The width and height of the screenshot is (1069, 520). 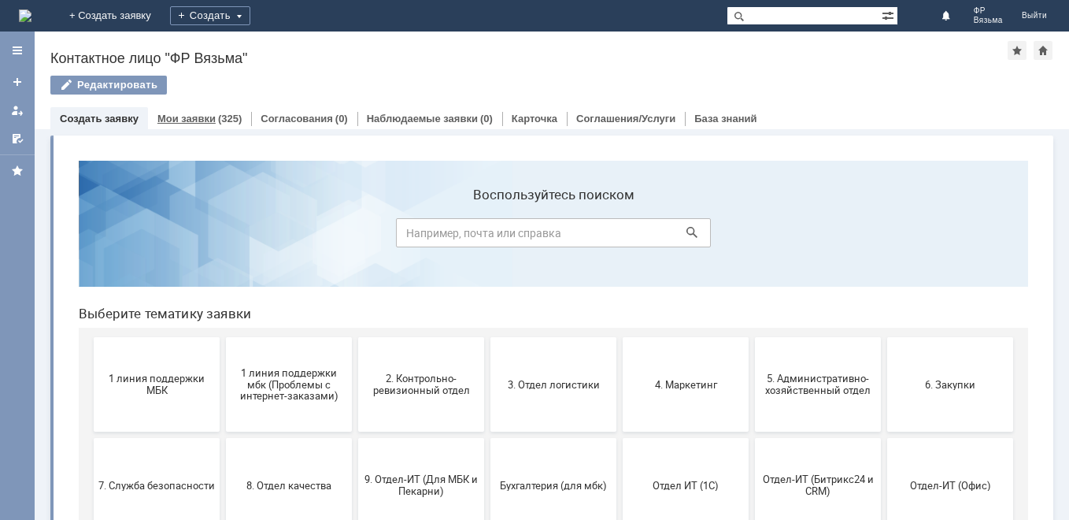 I want to click on button: 8. Отдел качества, so click(x=223, y=337).